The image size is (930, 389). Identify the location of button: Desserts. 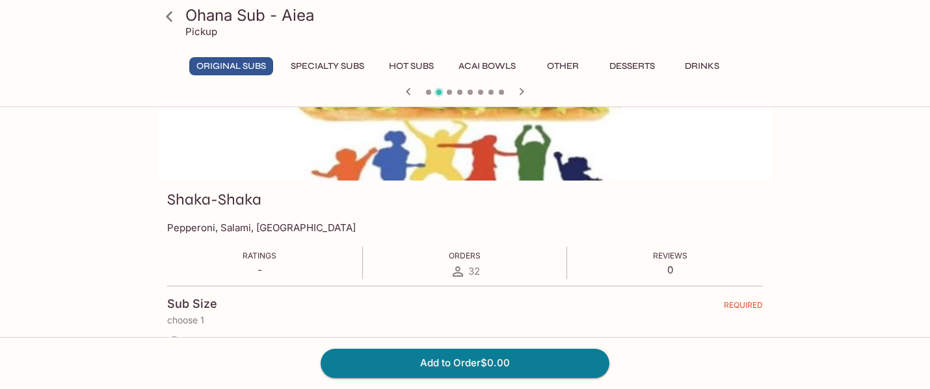
(632, 66).